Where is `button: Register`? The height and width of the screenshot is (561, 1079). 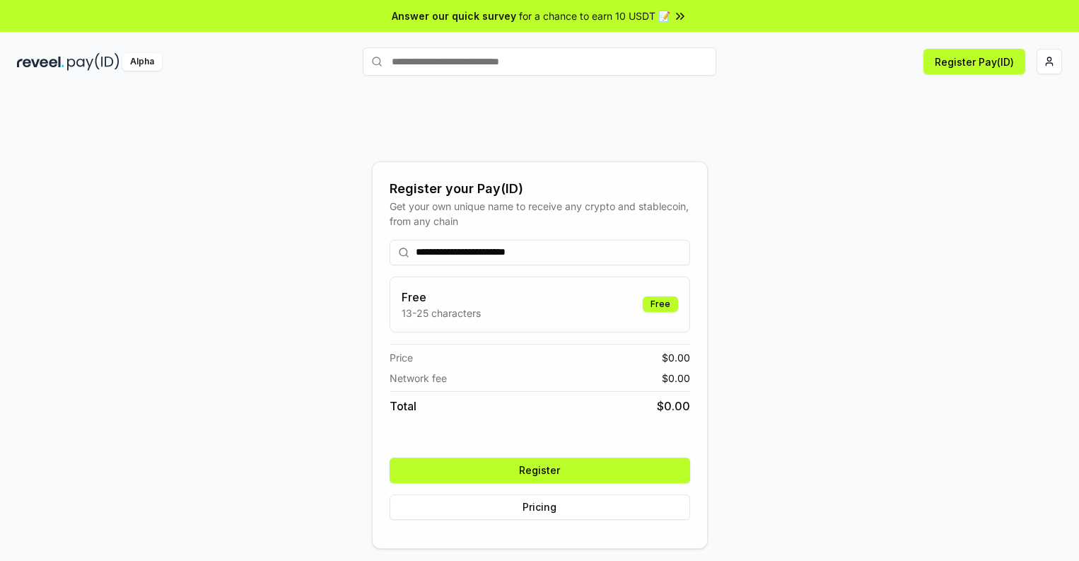
button: Register is located at coordinates (540, 470).